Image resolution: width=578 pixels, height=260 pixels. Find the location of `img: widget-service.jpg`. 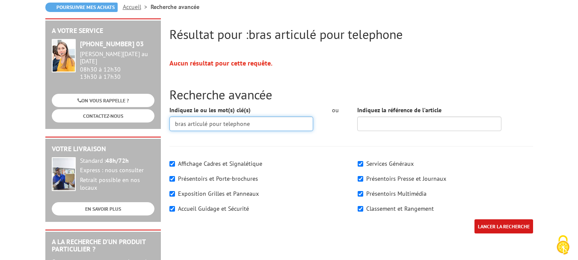

img: widget-service.jpg is located at coordinates (64, 56).